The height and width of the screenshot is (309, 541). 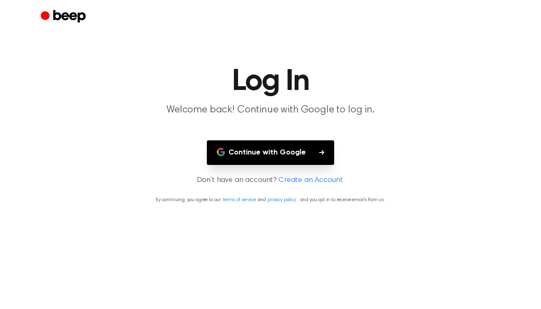 I want to click on p: Don’t have an account?, so click(x=270, y=180).